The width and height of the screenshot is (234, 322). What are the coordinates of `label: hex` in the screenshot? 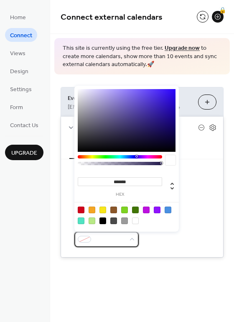 It's located at (120, 195).